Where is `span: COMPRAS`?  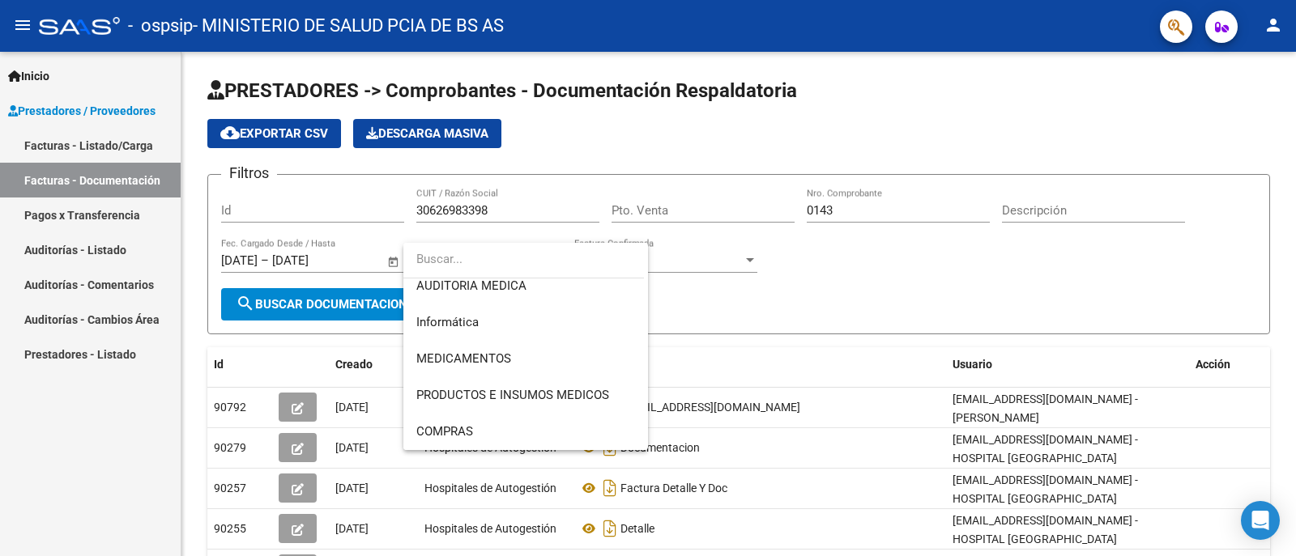 span: COMPRAS is located at coordinates (445, 432).